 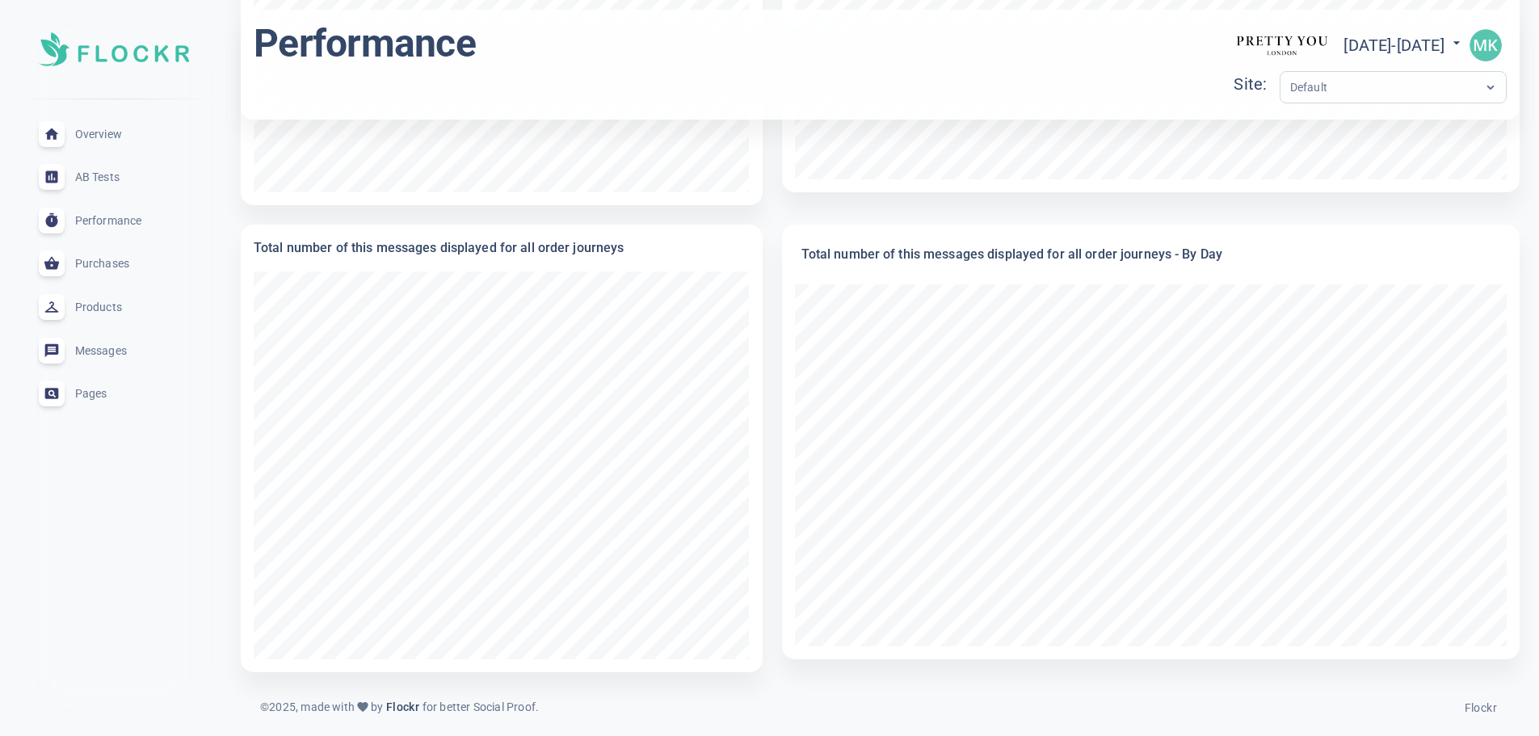 I want to click on a: Messages, so click(x=114, y=351).